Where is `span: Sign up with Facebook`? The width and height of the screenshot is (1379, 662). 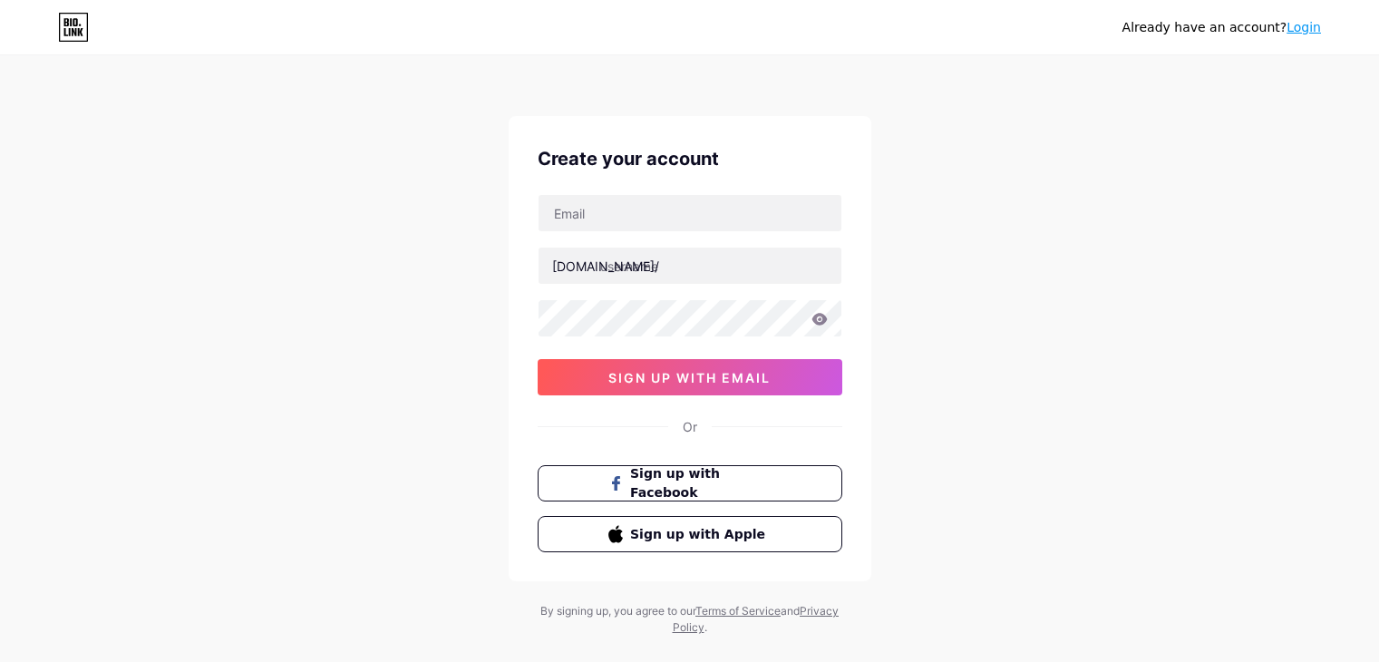
span: Sign up with Facebook is located at coordinates (700, 483).